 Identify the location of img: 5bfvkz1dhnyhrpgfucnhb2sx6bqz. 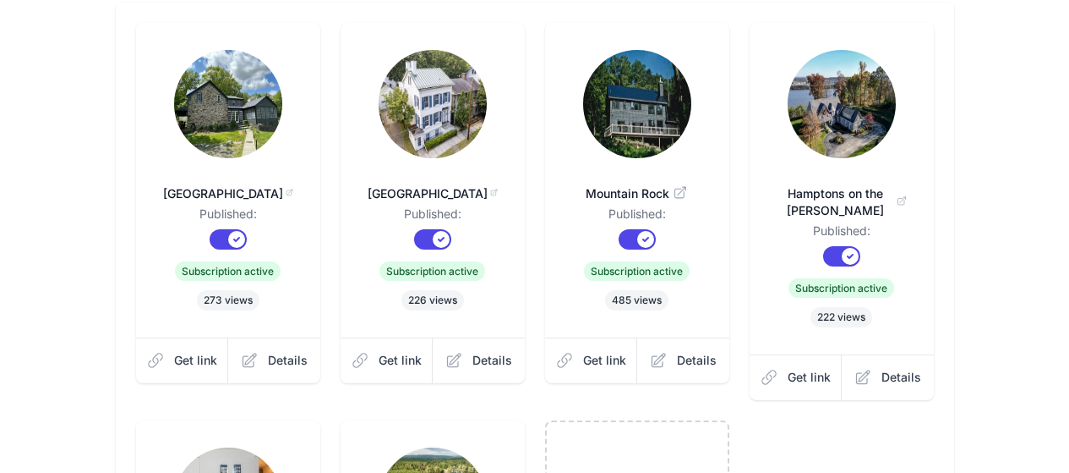
(433, 104).